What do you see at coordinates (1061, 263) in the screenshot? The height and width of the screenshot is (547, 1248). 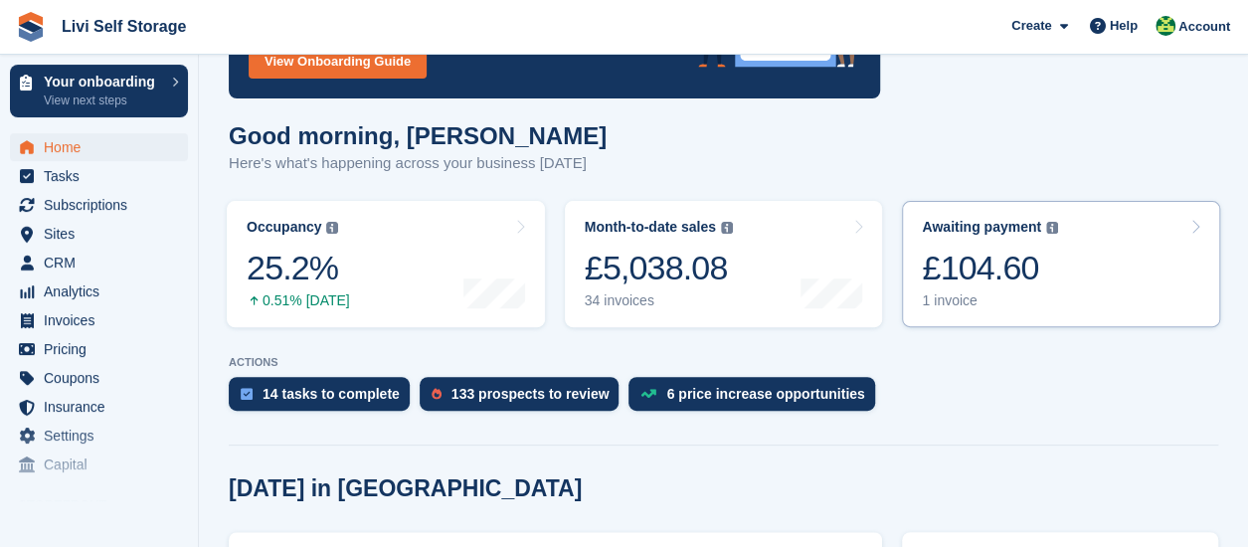 I see `a: Awaiting payment £104.60 1 invoice` at bounding box center [1061, 263].